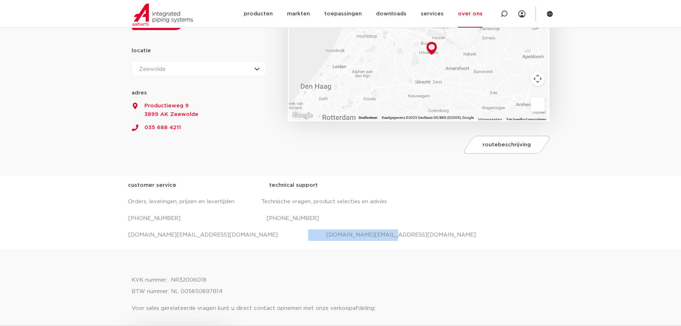  Describe the element at coordinates (507, 144) in the screenshot. I see `span: routebeschrijving` at that location.